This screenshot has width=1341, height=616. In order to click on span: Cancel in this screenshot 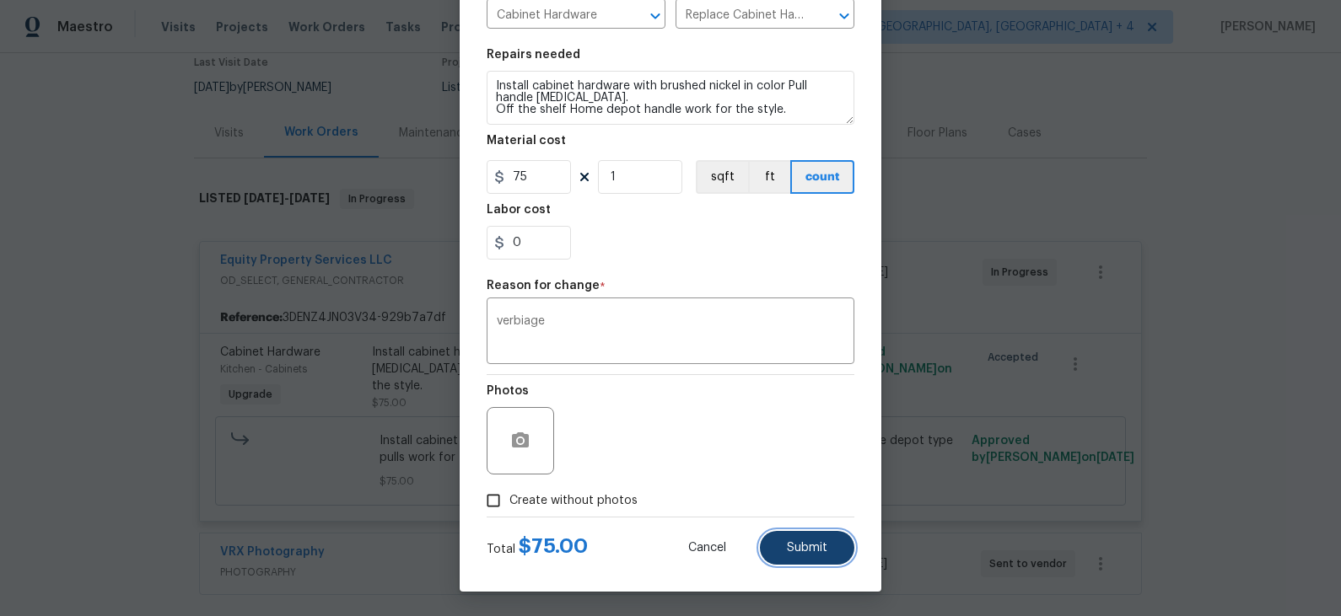, I will do `click(707, 548)`.